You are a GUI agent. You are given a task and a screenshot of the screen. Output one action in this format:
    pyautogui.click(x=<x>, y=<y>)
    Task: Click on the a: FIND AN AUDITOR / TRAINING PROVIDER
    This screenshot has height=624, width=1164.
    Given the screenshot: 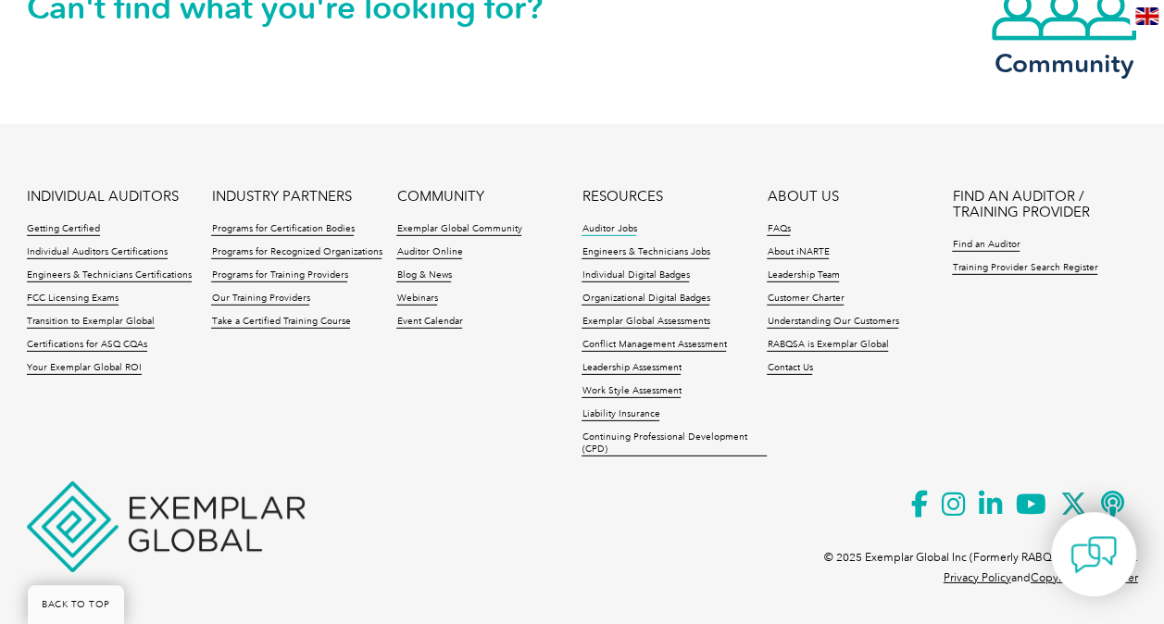 What is the action you would take?
    pyautogui.click(x=1044, y=205)
    